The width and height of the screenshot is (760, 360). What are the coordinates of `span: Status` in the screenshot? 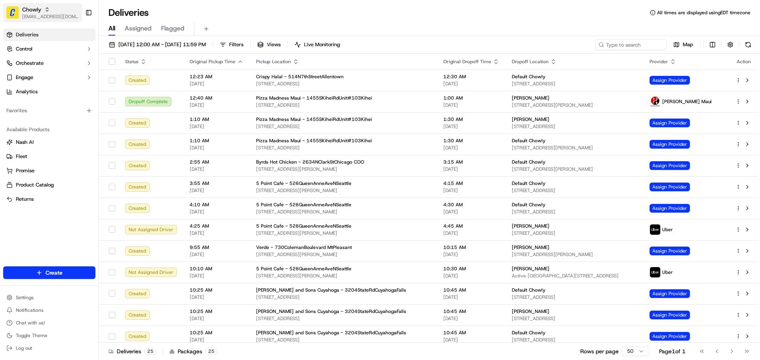 It's located at (132, 62).